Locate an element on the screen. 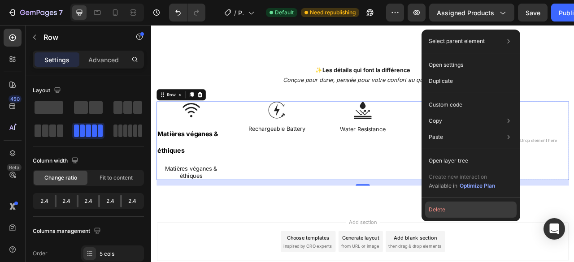 The image size is (574, 262). p: Paste is located at coordinates (436, 137).